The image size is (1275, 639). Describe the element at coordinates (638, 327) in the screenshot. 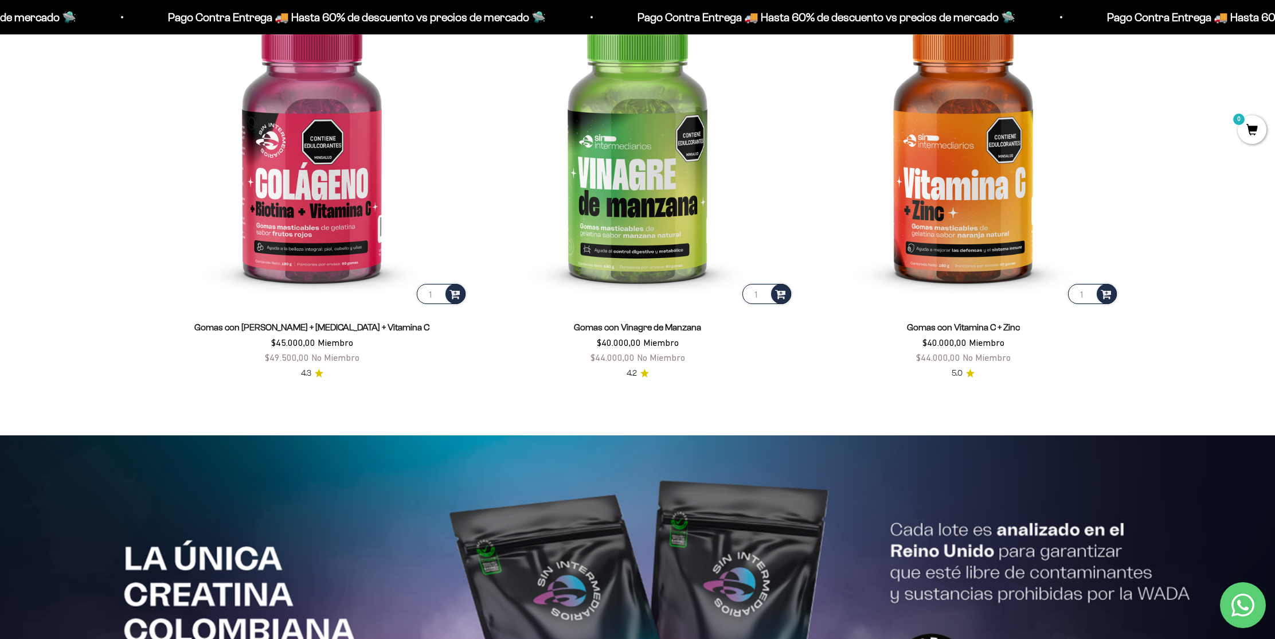

I see `a: Gomas con Vinagre de Manzana` at that location.